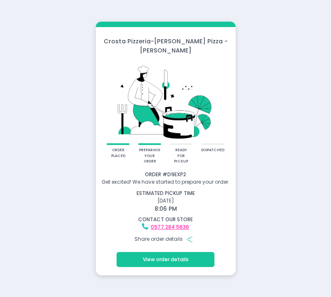  What do you see at coordinates (166, 219) in the screenshot?
I see `div: contact our store` at bounding box center [166, 219].